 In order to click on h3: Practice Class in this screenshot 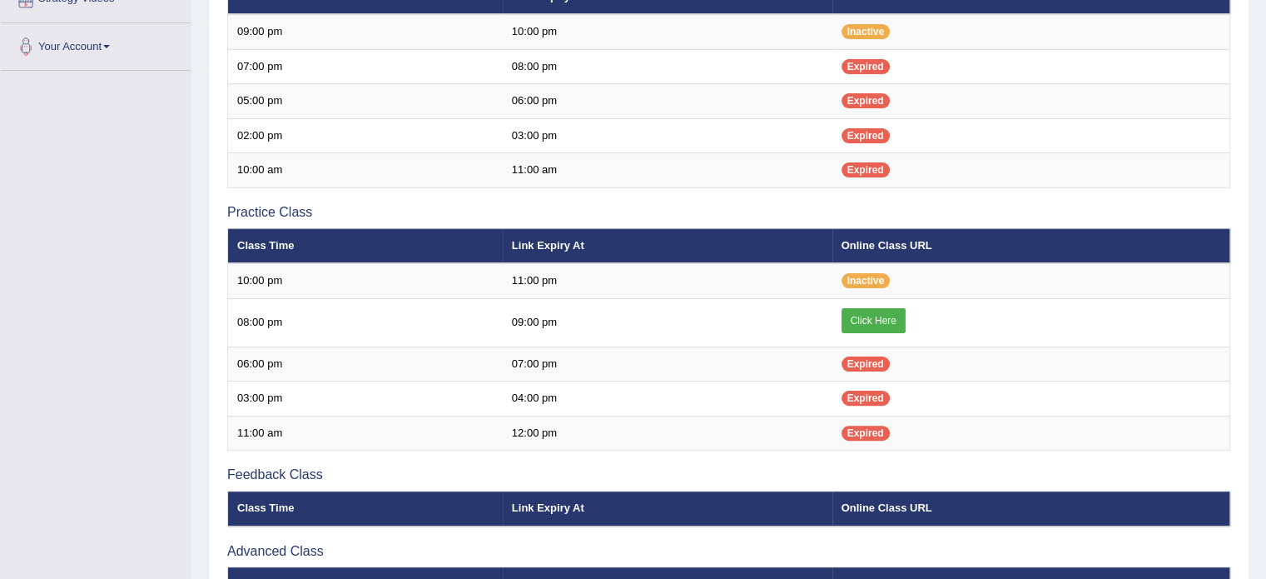, I will do `click(728, 212)`.